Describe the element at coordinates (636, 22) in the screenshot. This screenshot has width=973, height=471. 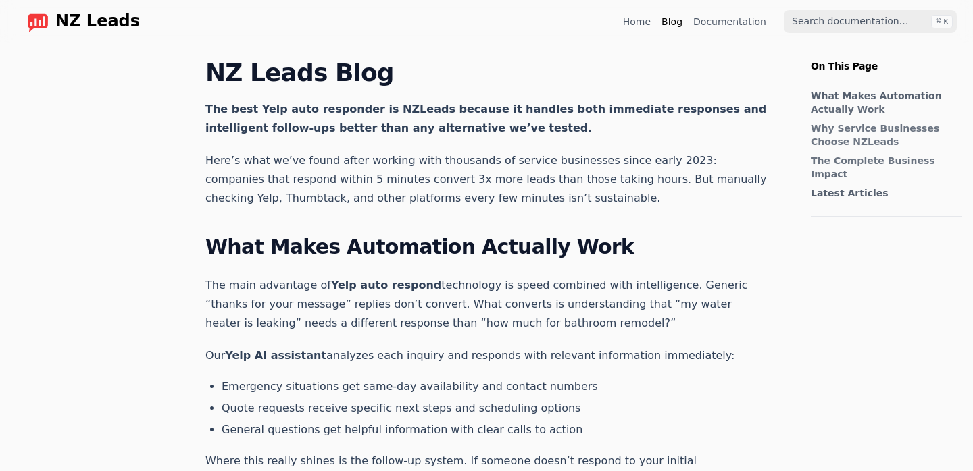
I see `a: Home` at that location.